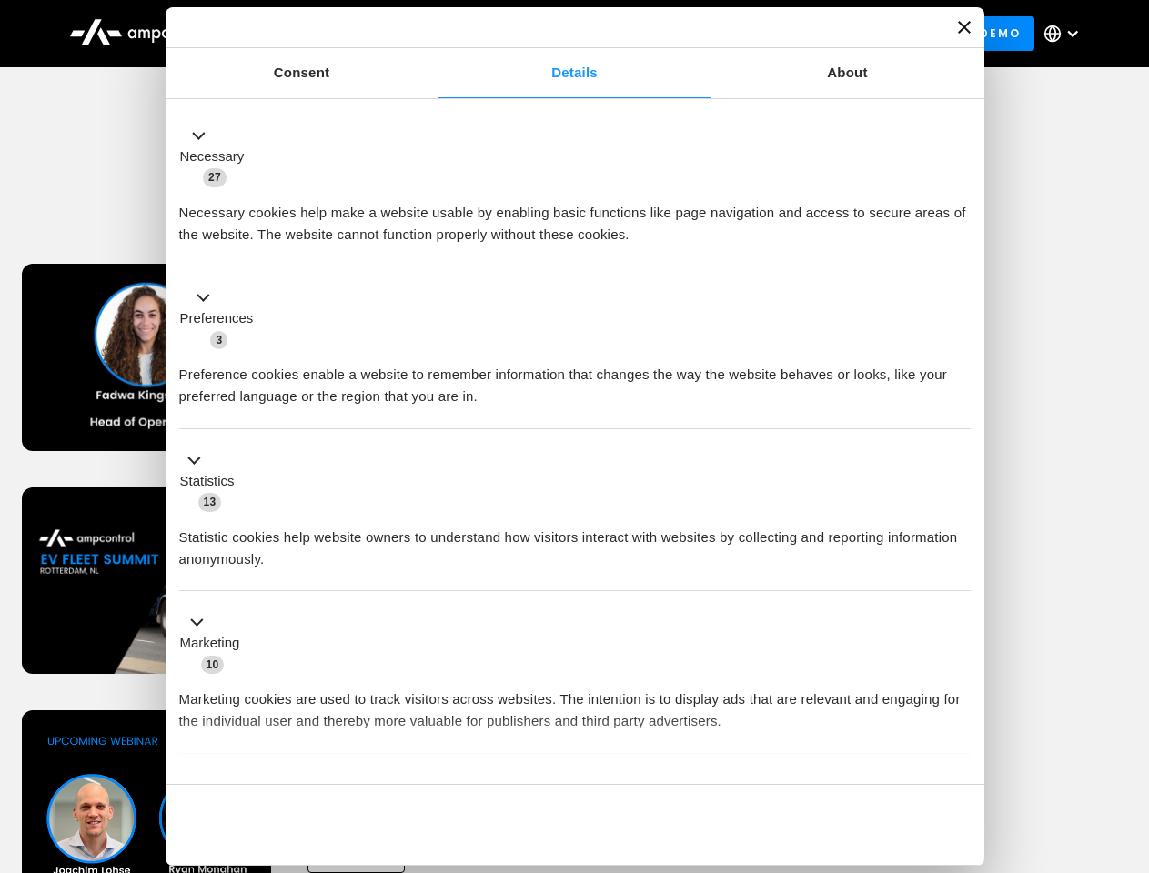  I want to click on span: 13, so click(210, 502).